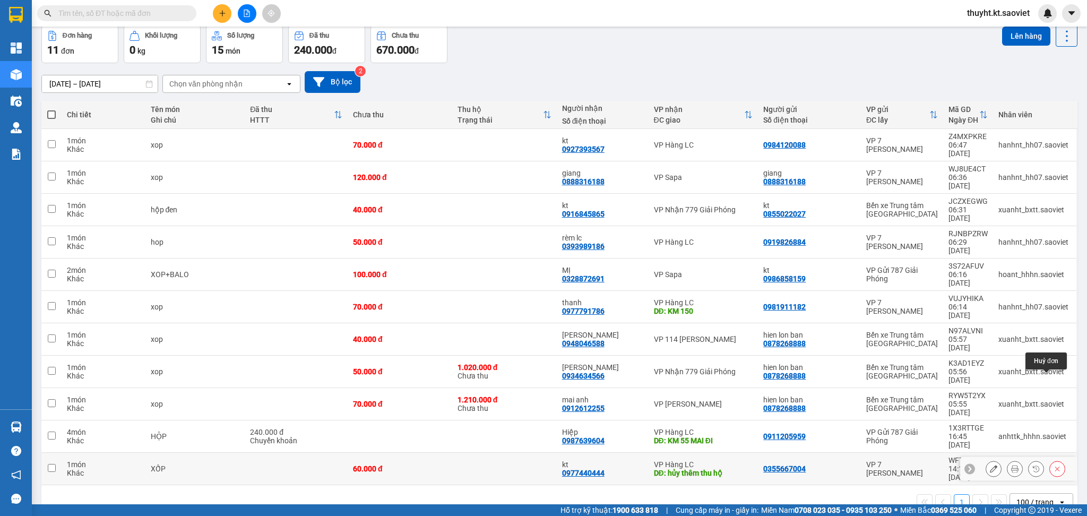 The width and height of the screenshot is (1087, 516). What do you see at coordinates (400, 404) in the screenshot?
I see `div: 70.000 đ` at bounding box center [400, 404].